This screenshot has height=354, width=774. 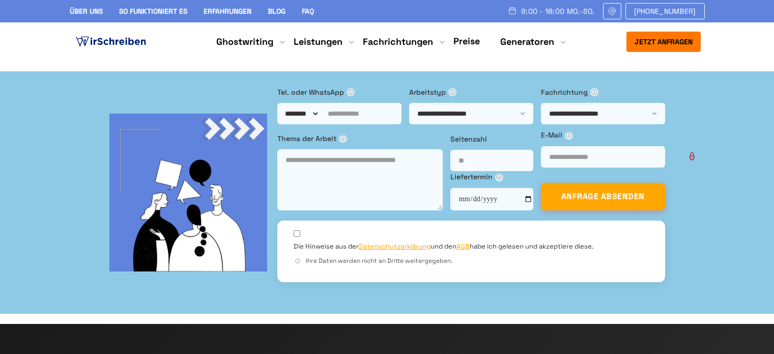 I want to click on img: Email, so click(x=612, y=11).